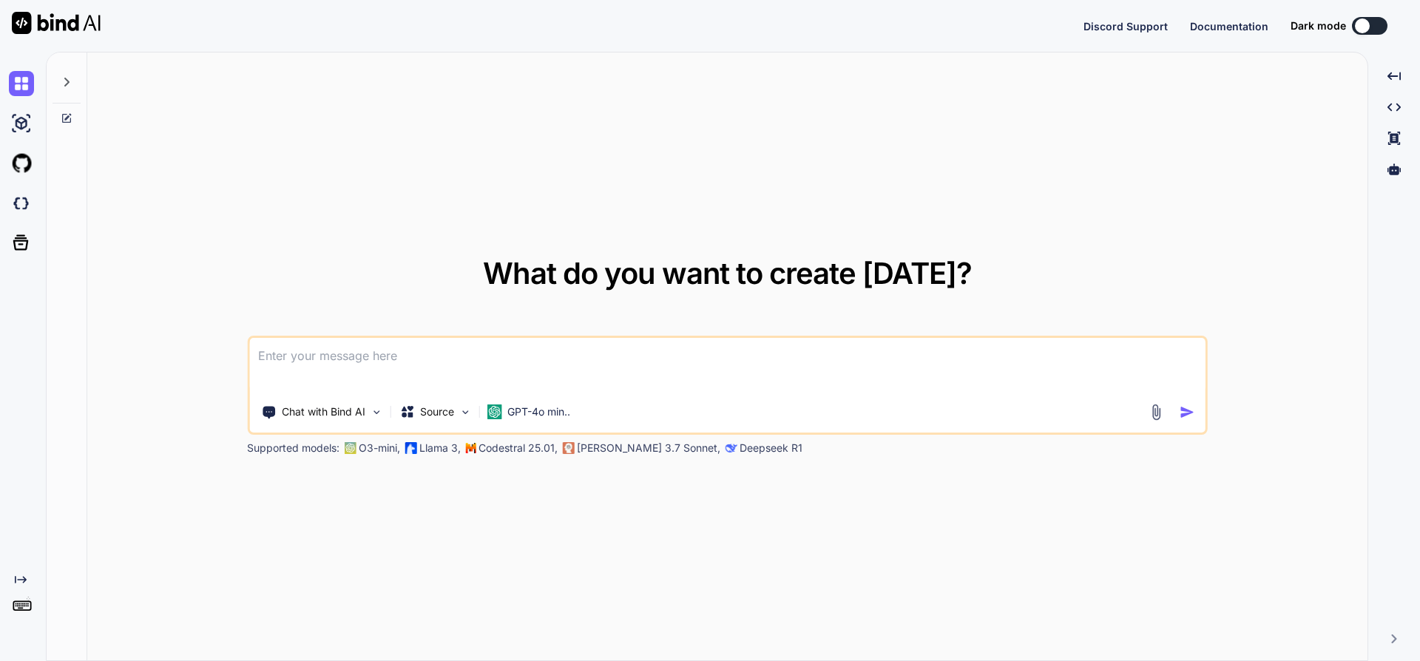 This screenshot has height=661, width=1420. What do you see at coordinates (21, 124) in the screenshot?
I see `img: ai-studio` at bounding box center [21, 124].